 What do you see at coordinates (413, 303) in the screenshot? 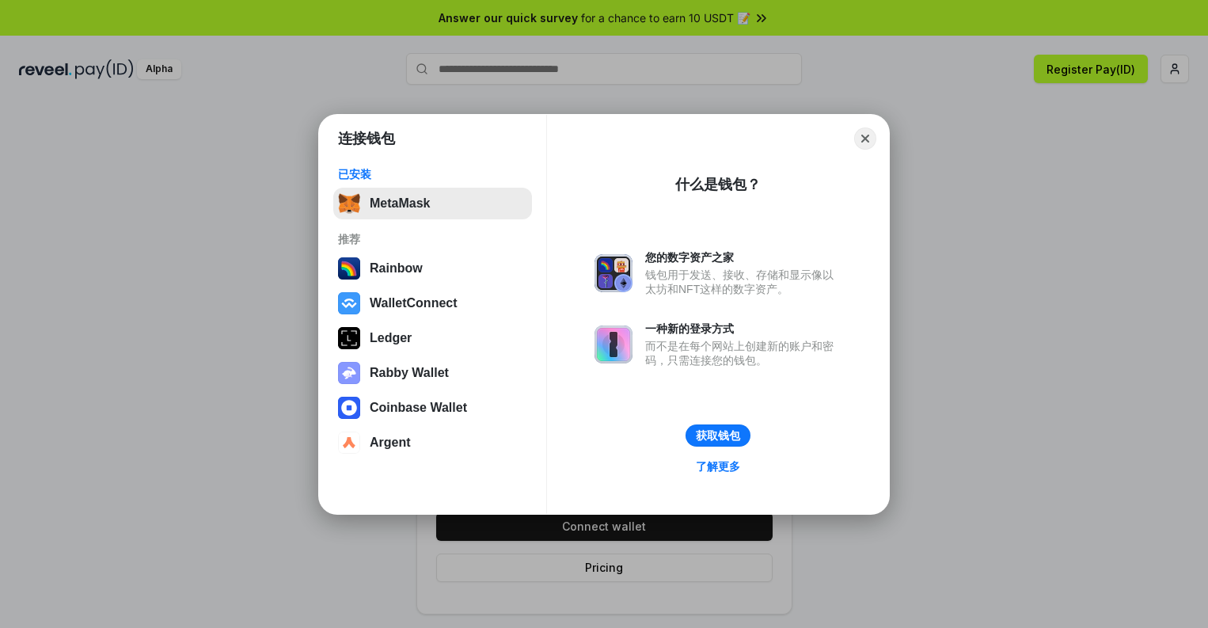
I see `div: WalletConnect` at bounding box center [413, 303].